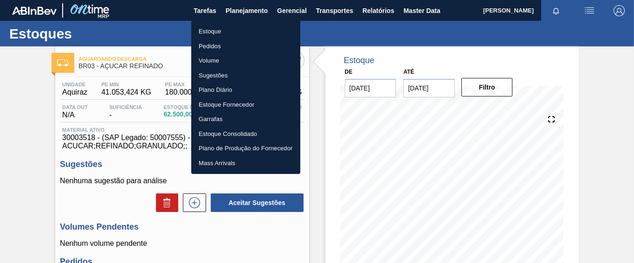 This screenshot has height=263, width=634. Describe the element at coordinates (245, 61) in the screenshot. I see `a: Volume` at that location.